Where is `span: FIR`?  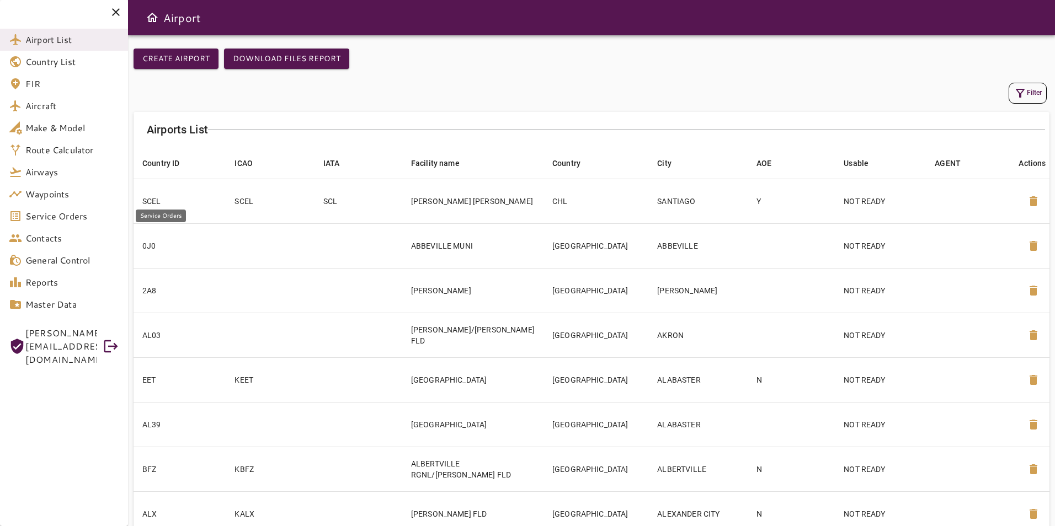 span: FIR is located at coordinates (72, 84).